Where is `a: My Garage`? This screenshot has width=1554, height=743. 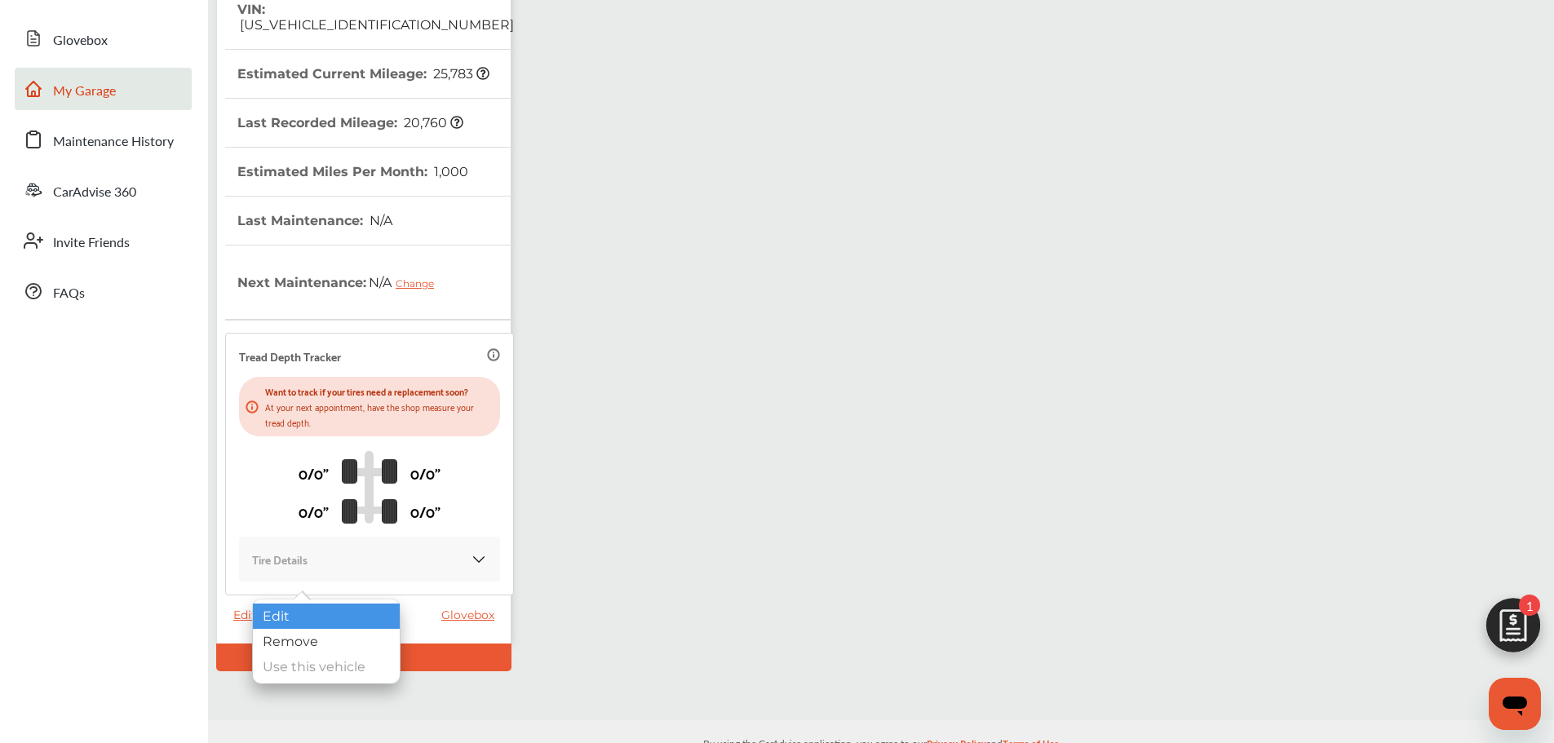
a: My Garage is located at coordinates (103, 89).